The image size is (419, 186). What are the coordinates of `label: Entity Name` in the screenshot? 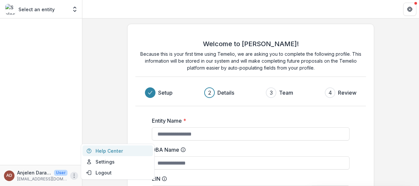 It's located at (249, 121).